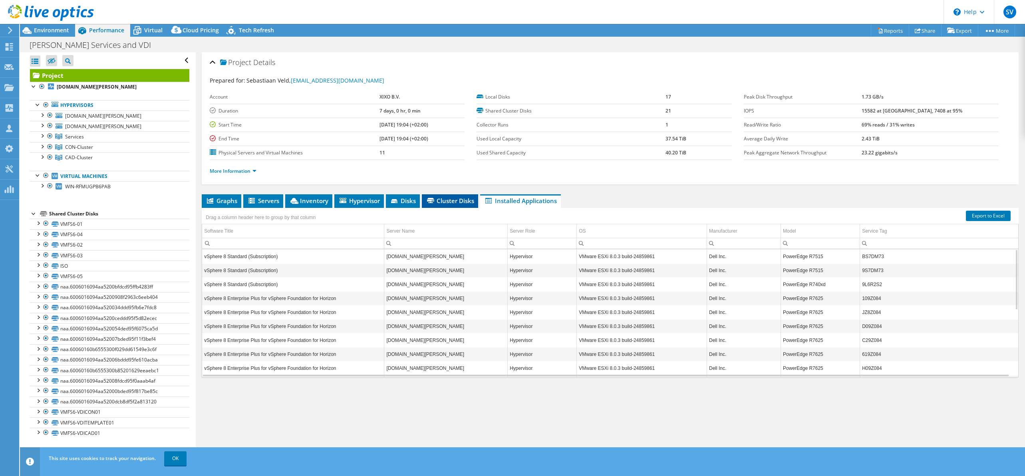  I want to click on div: Data grid, so click(610, 293).